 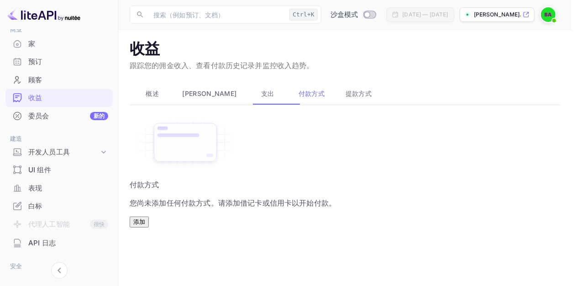 I want to click on font: 支出, so click(x=267, y=93).